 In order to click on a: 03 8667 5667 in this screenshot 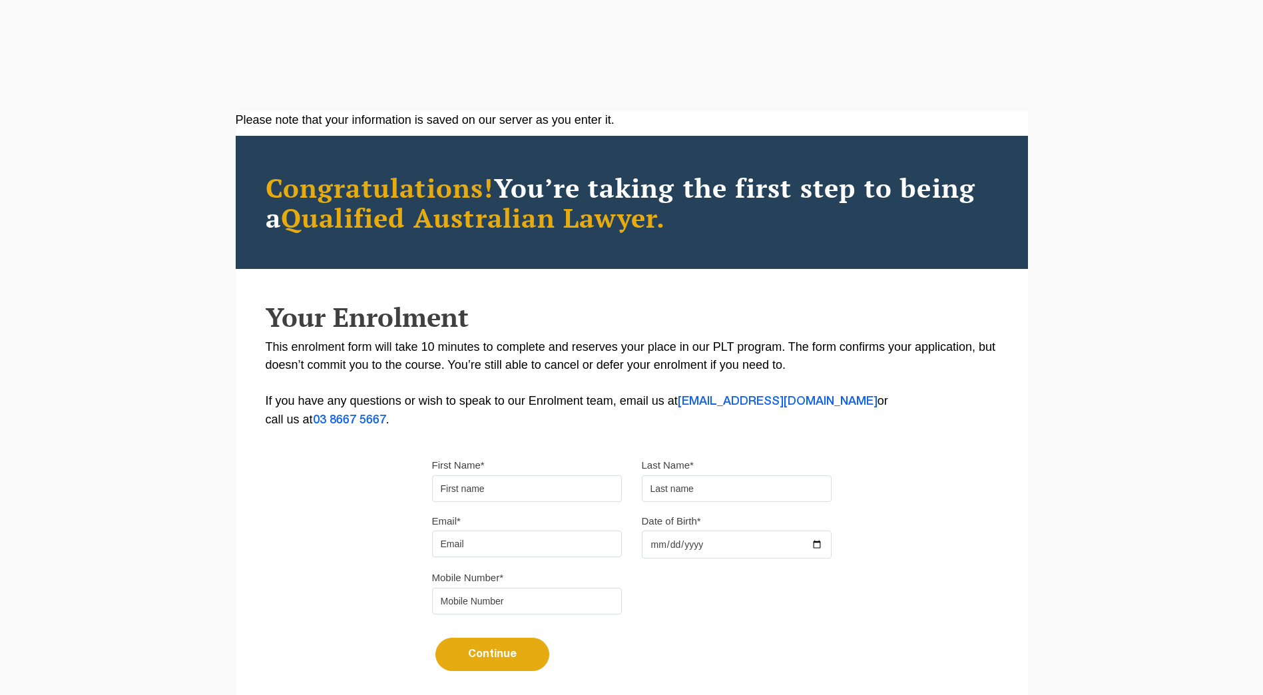, I will do `click(349, 420)`.